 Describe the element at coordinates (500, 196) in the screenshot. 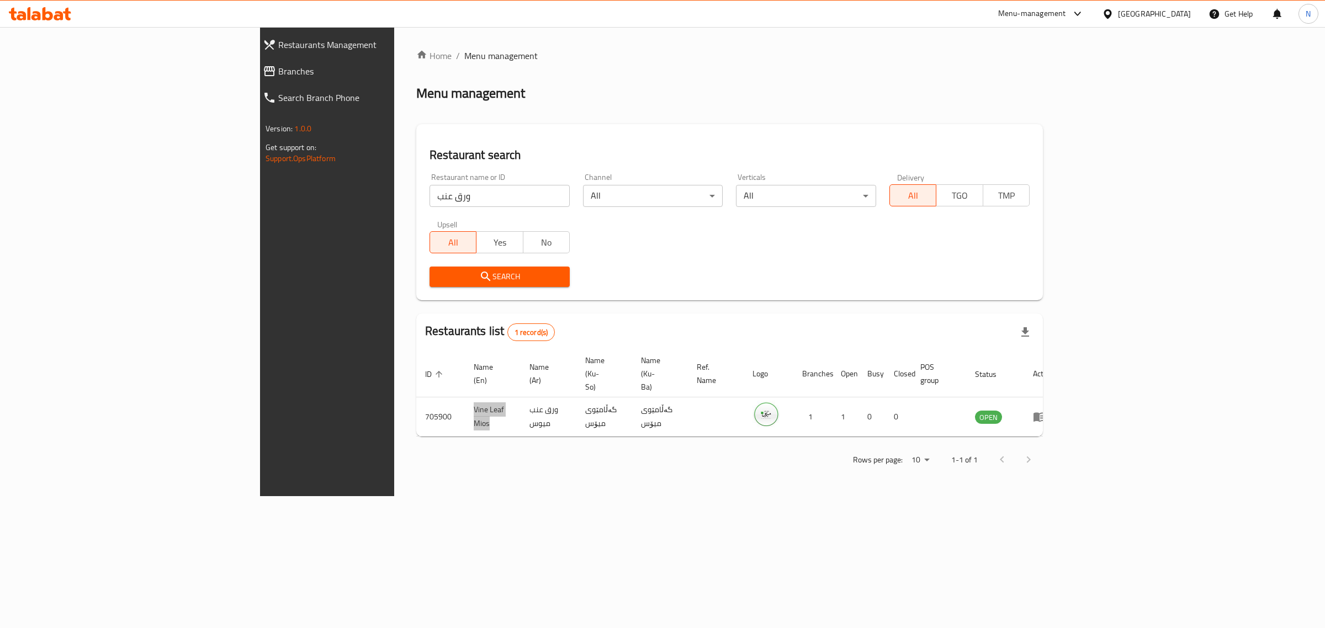

I see `input: Search for restaurant name or ID..` at that location.